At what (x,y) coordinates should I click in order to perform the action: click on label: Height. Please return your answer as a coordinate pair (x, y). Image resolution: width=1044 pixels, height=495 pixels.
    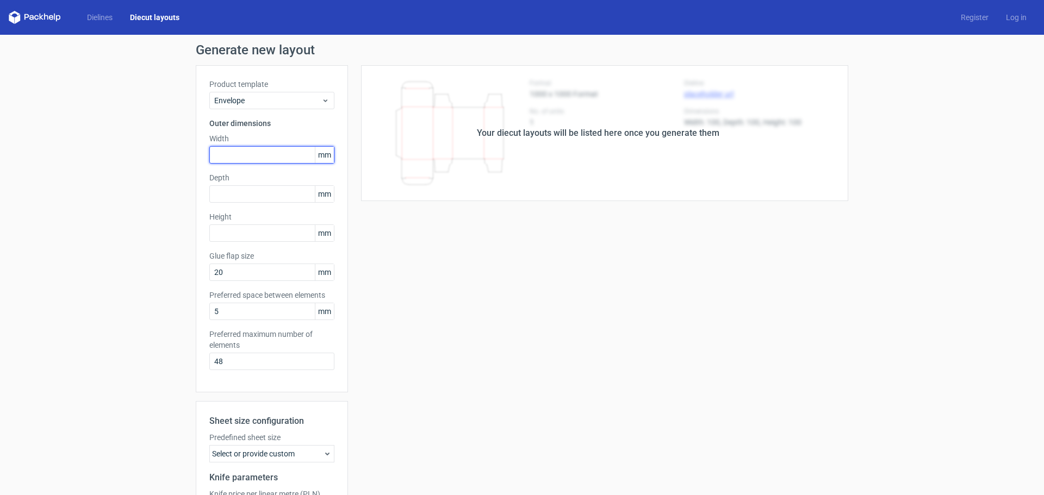
    Looking at the image, I should click on (272, 217).